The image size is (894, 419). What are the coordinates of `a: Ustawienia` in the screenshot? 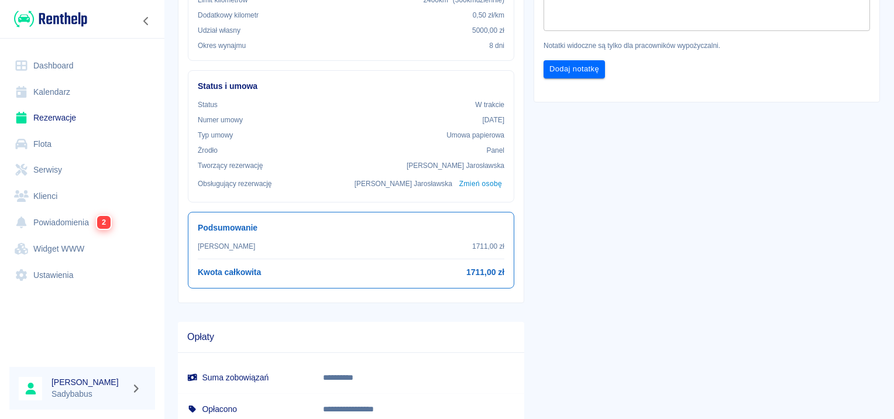 It's located at (82, 275).